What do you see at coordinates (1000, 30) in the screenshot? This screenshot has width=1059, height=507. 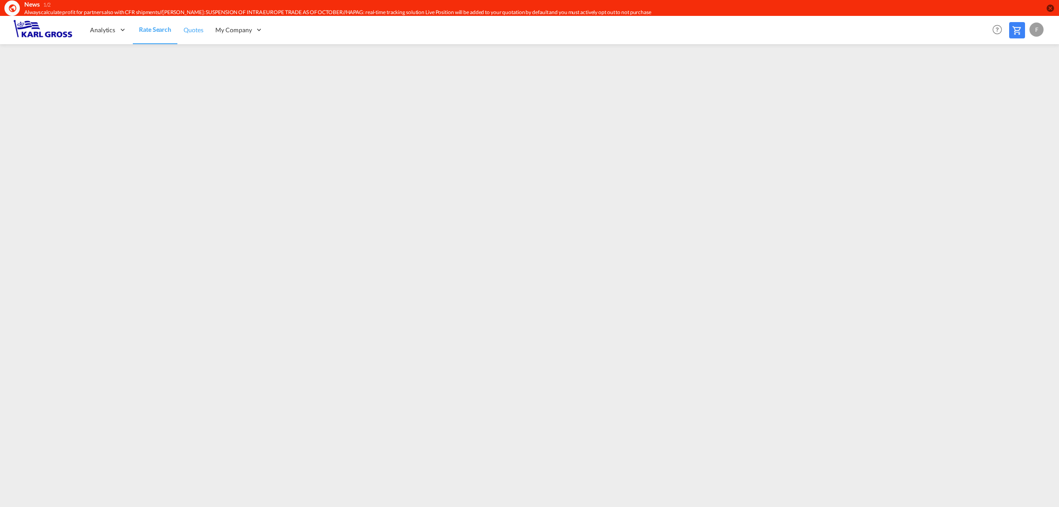 I see `div: Help` at bounding box center [1000, 30].